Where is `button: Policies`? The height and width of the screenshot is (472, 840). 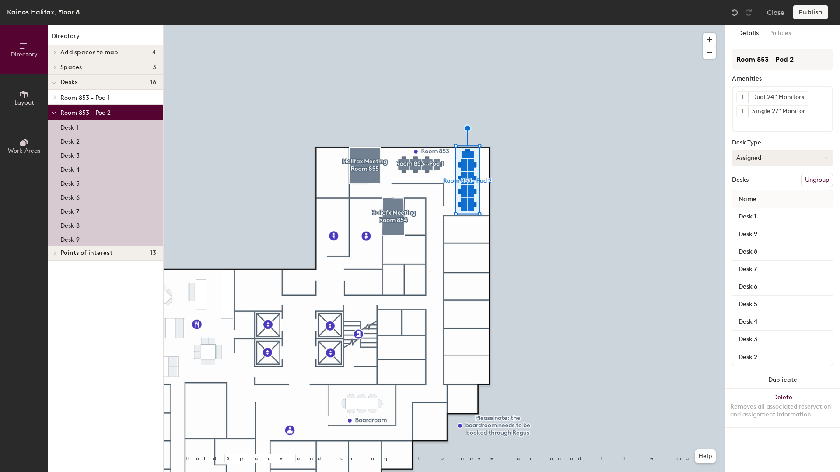 button: Policies is located at coordinates (780, 33).